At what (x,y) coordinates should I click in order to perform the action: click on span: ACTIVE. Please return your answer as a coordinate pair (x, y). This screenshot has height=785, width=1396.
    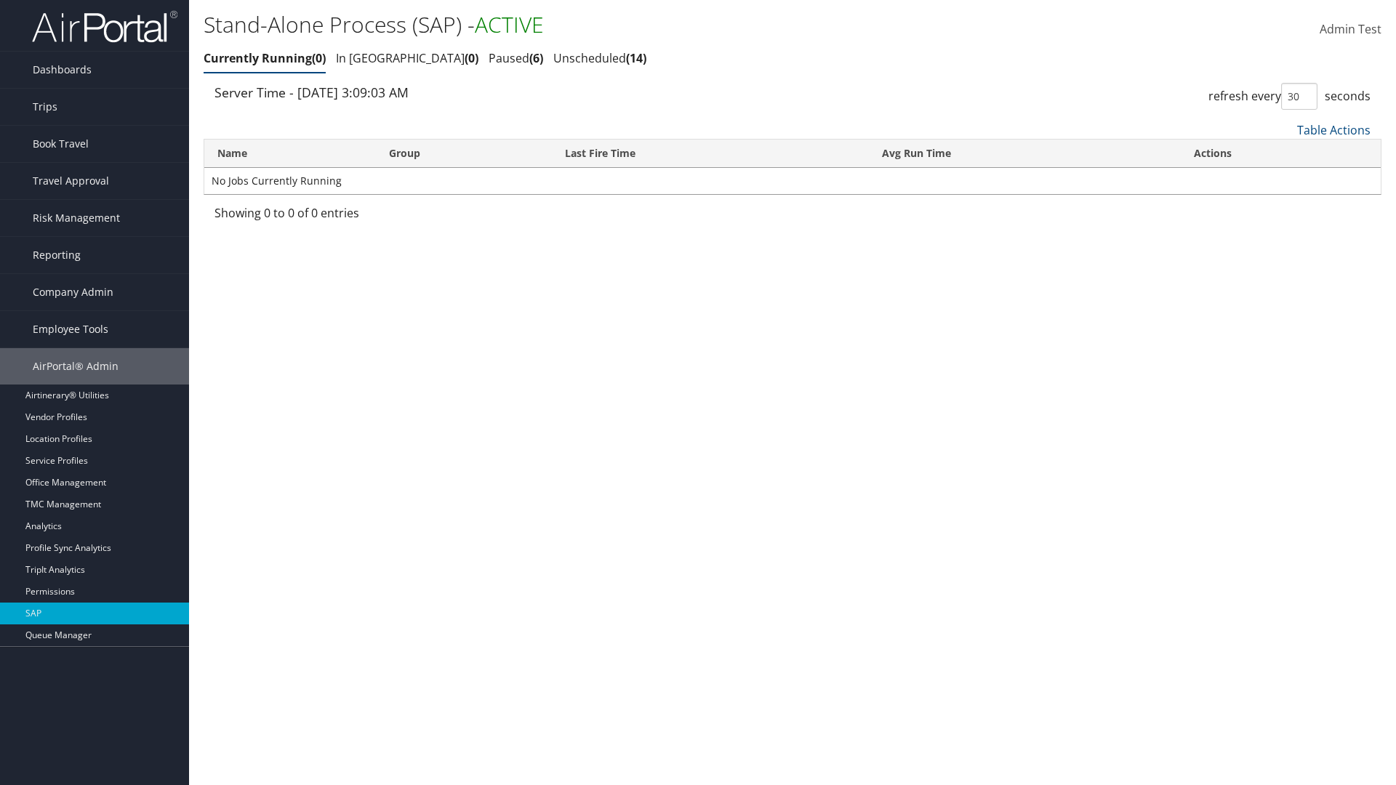
    Looking at the image, I should click on (509, 24).